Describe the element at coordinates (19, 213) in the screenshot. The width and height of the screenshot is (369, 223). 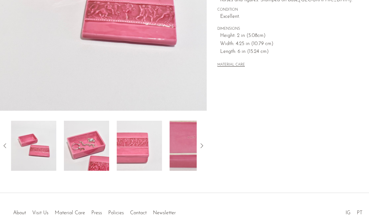
I see `a: About` at that location.